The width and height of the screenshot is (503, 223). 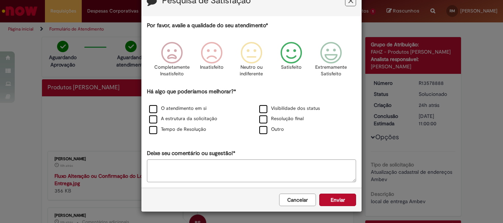 What do you see at coordinates (212, 67) in the screenshot?
I see `p: Insatisfeito` at bounding box center [212, 67].